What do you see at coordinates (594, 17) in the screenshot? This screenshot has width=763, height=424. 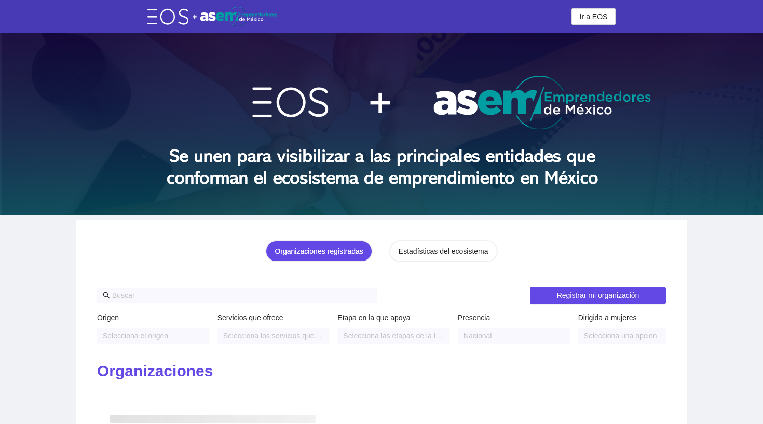 I see `a: Ir a EOS` at bounding box center [594, 17].